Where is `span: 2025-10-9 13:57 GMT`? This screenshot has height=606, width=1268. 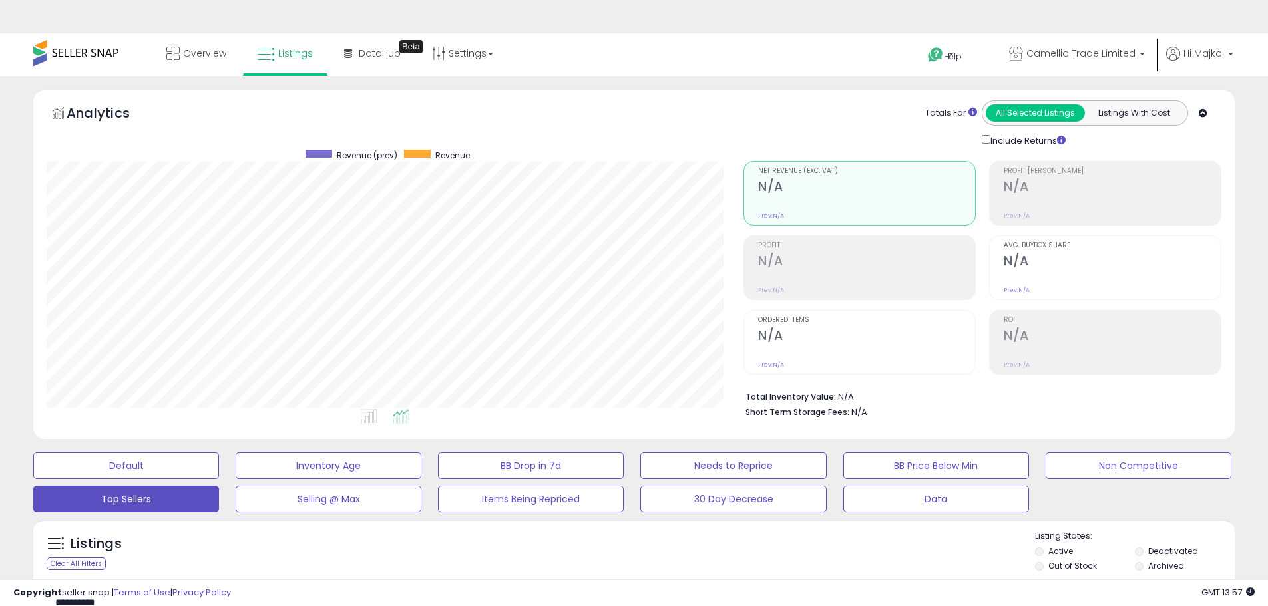
span: 2025-10-9 13:57 GMT is located at coordinates (1228, 592).